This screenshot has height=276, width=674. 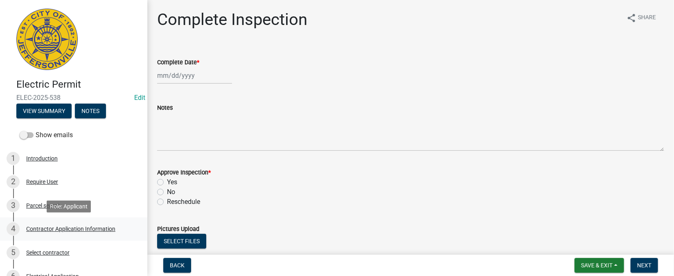 I want to click on input: mm/dd/yyyy, so click(x=194, y=75).